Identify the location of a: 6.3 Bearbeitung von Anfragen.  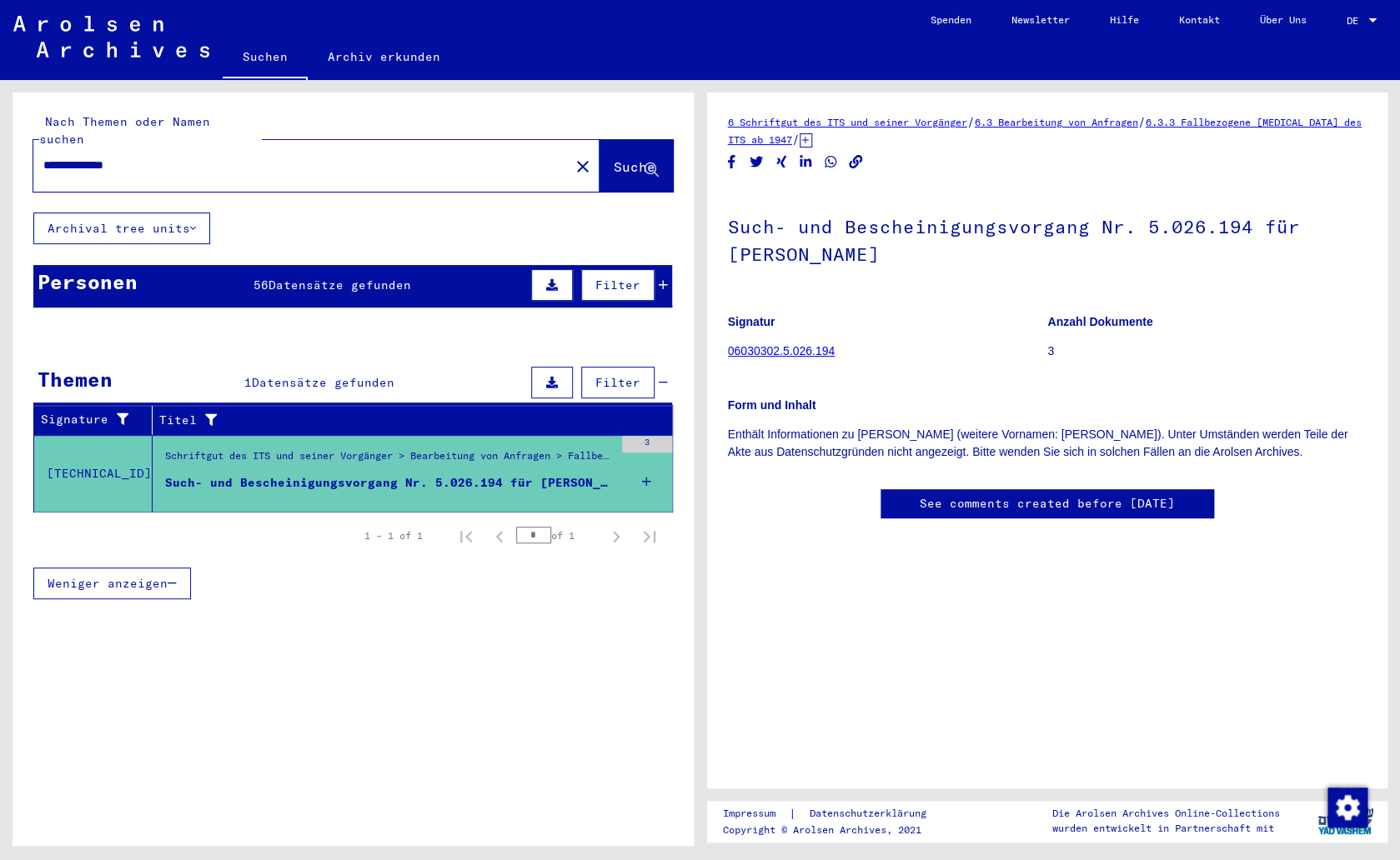
(1056, 122).